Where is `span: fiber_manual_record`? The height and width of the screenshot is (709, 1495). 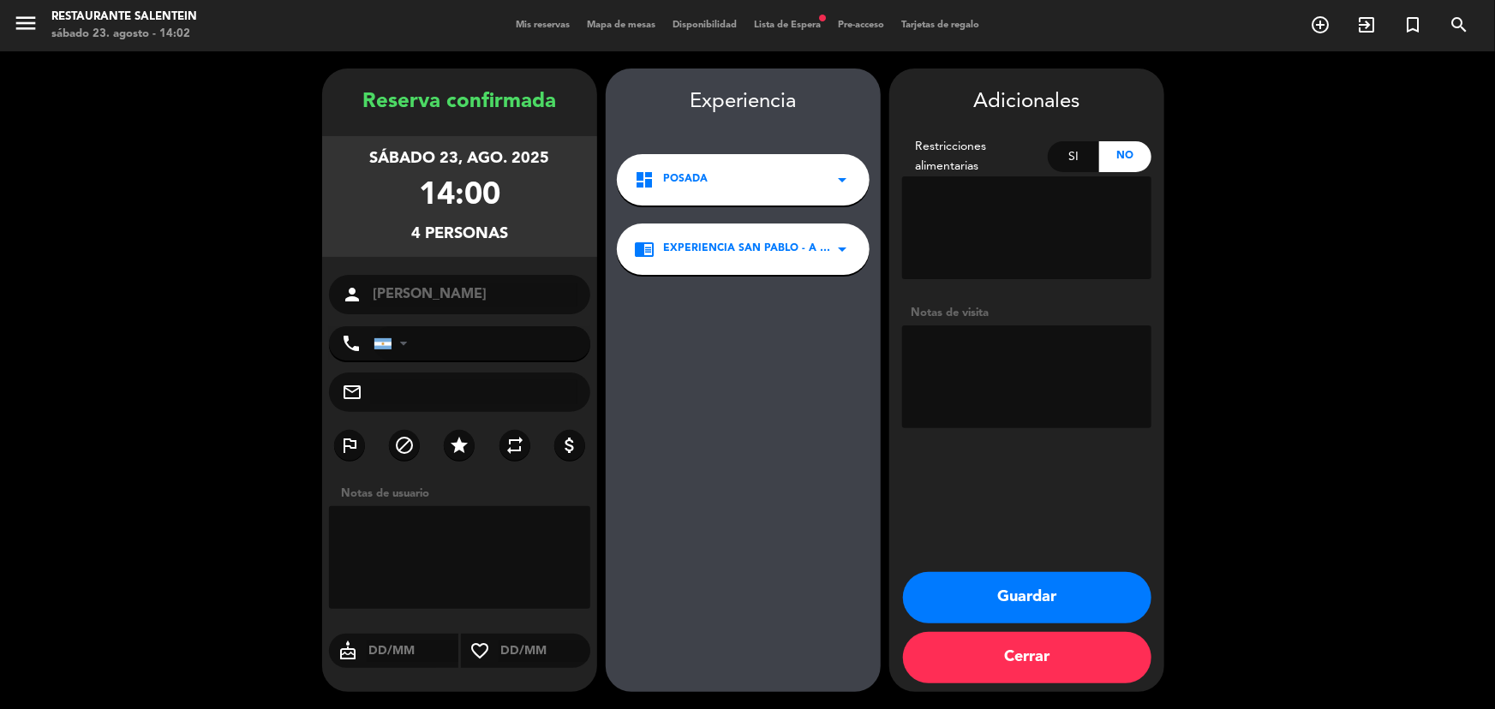
span: fiber_manual_record is located at coordinates (822, 18).